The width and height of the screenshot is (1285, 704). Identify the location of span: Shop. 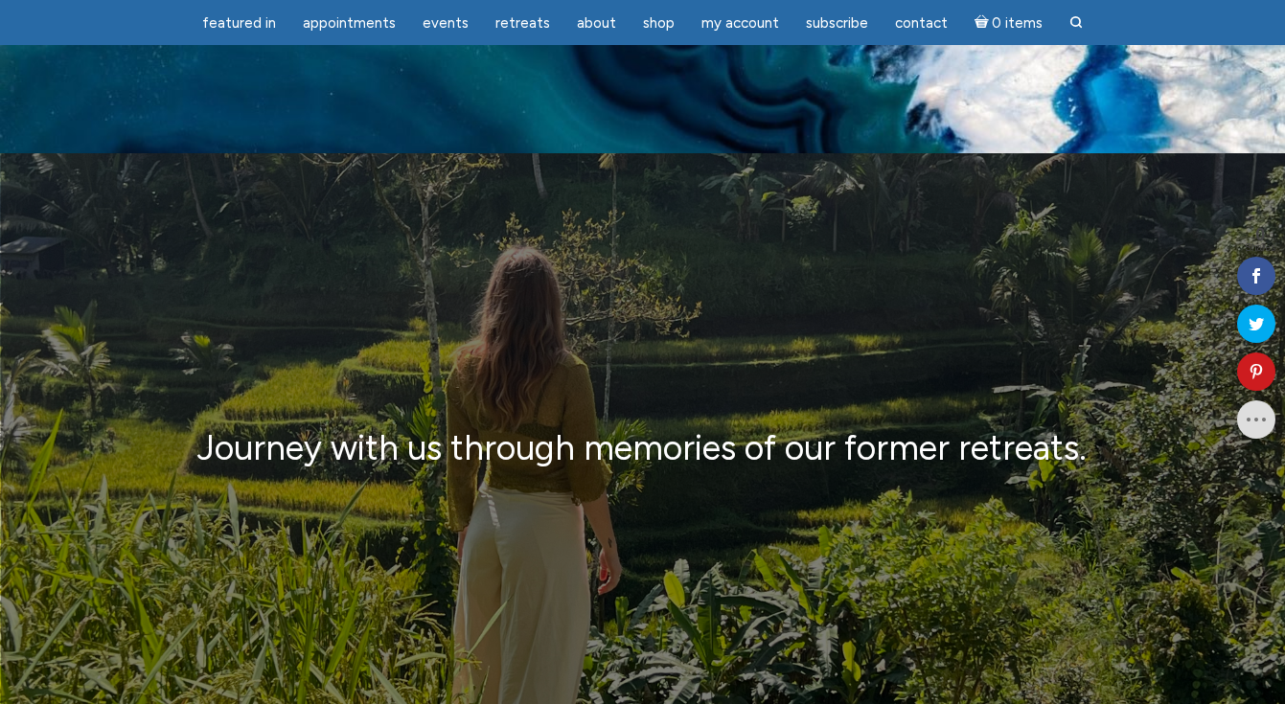
(658, 23).